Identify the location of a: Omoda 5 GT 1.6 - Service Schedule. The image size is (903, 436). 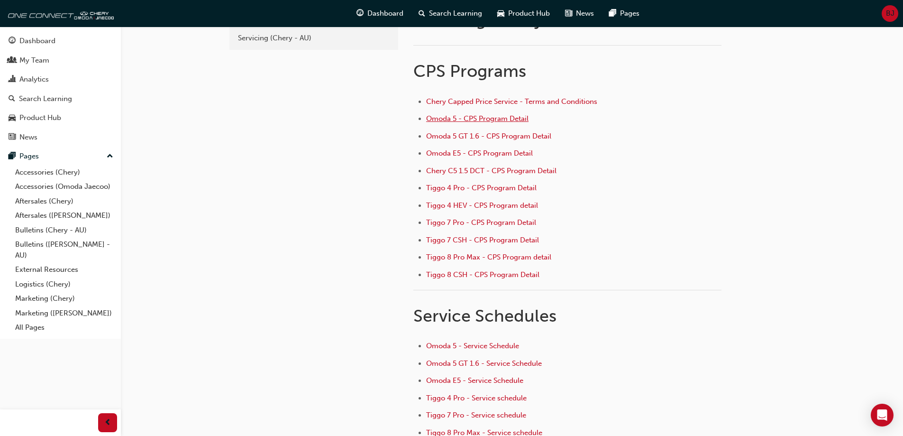
(484, 363).